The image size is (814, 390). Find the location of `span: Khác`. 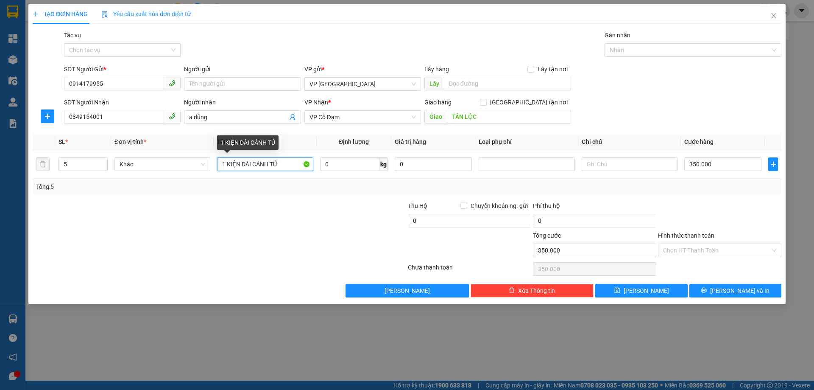

span: Khác is located at coordinates (162, 164).